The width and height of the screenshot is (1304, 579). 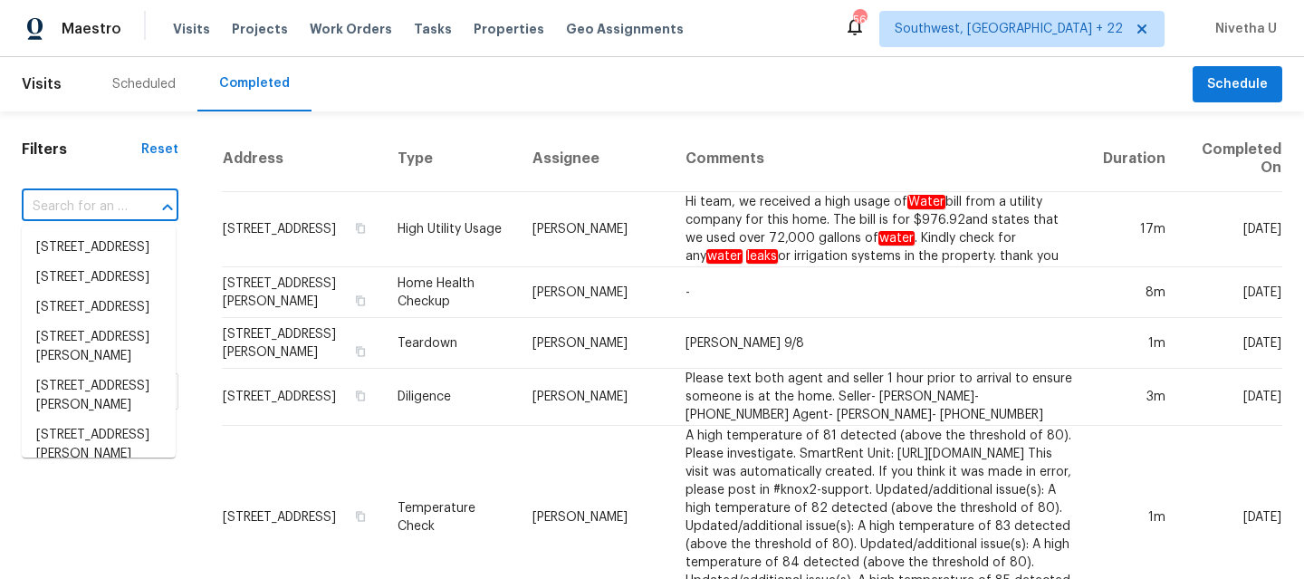 I want to click on td: Diligence, so click(x=450, y=397).